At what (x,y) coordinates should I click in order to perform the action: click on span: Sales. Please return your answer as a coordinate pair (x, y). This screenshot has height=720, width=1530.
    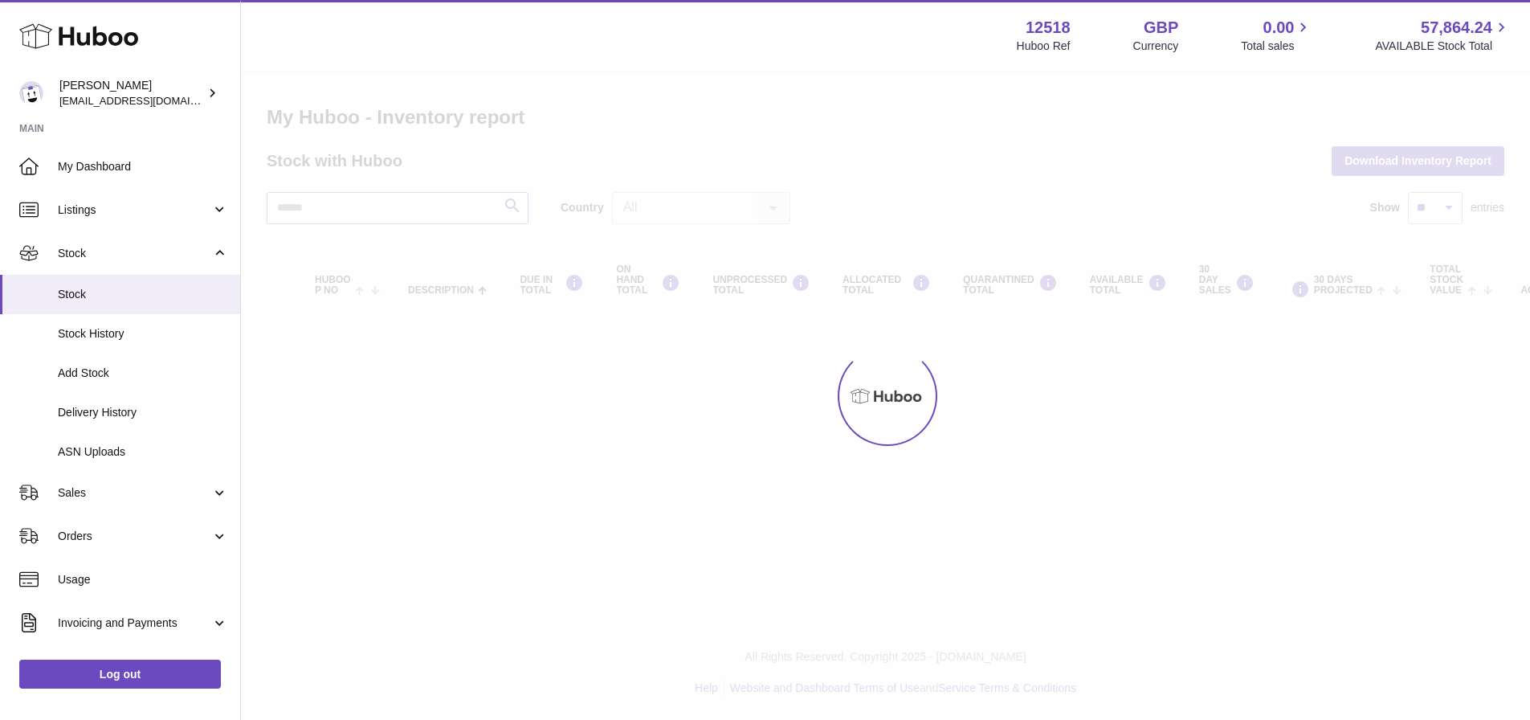
    Looking at the image, I should click on (134, 492).